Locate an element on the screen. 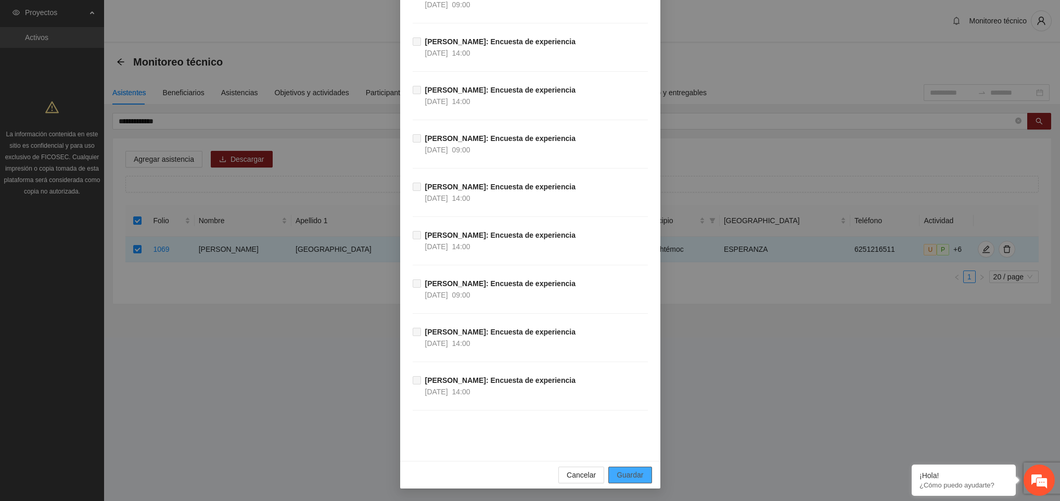 This screenshot has width=1060, height=501. span: Estamos en línea. is located at coordinates (102, 192).